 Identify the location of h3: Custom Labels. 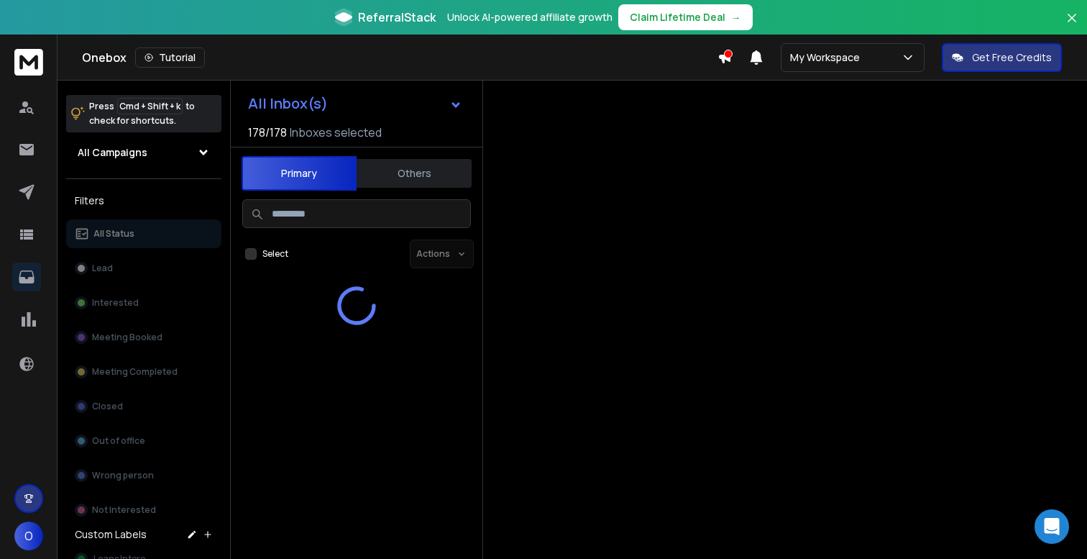
(111, 534).